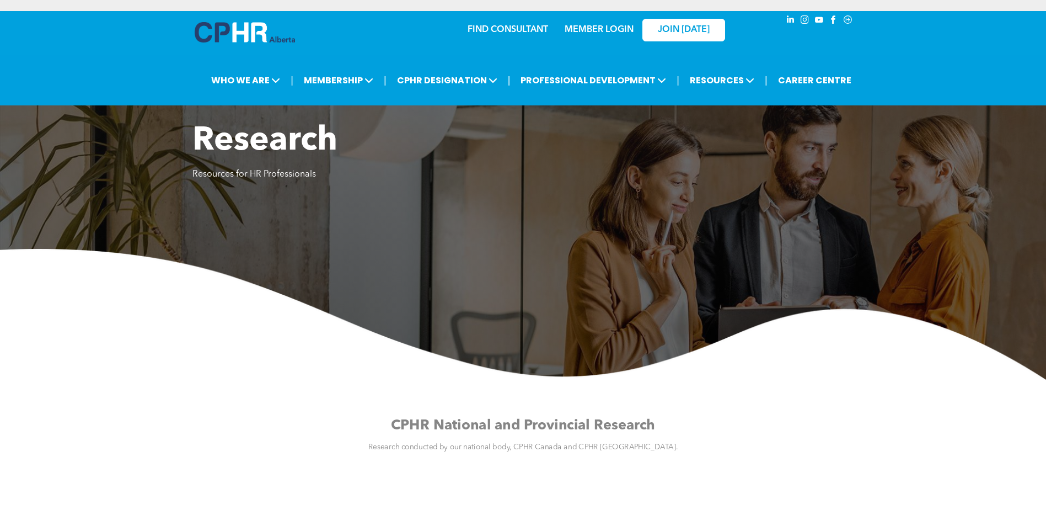 This screenshot has height=510, width=1046. Describe the element at coordinates (339, 80) in the screenshot. I see `span: MEMBERSHIP` at that location.